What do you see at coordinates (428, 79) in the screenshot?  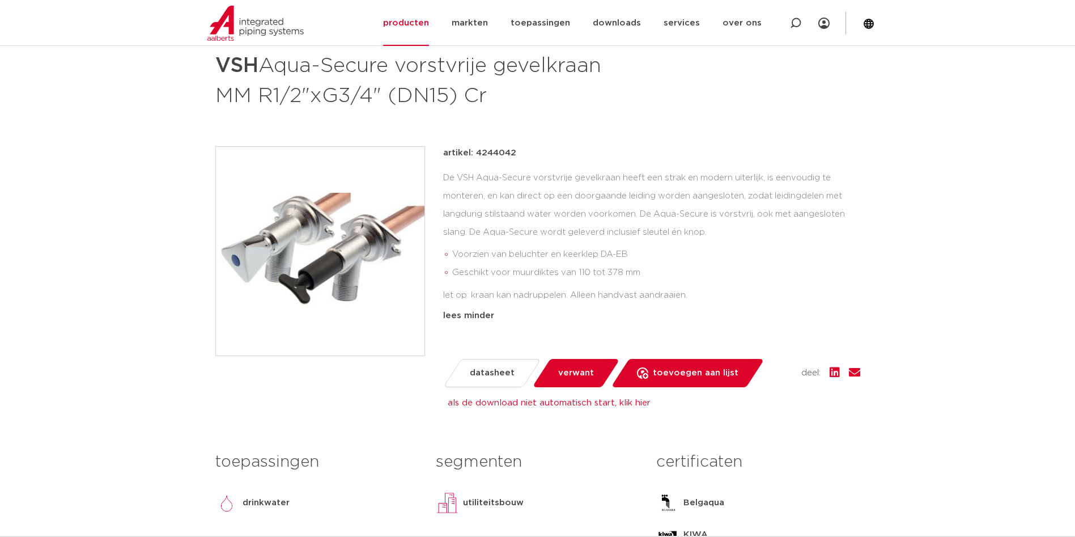 I see `h1: Aqua-Secure vorstvrije gevelkraan MM R1/2"xG3/4" (DN15) Cr` at bounding box center [428, 79].